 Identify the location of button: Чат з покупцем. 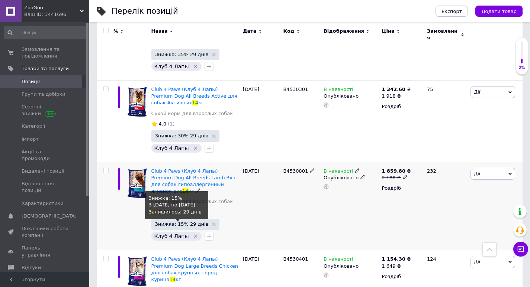
(520, 249).